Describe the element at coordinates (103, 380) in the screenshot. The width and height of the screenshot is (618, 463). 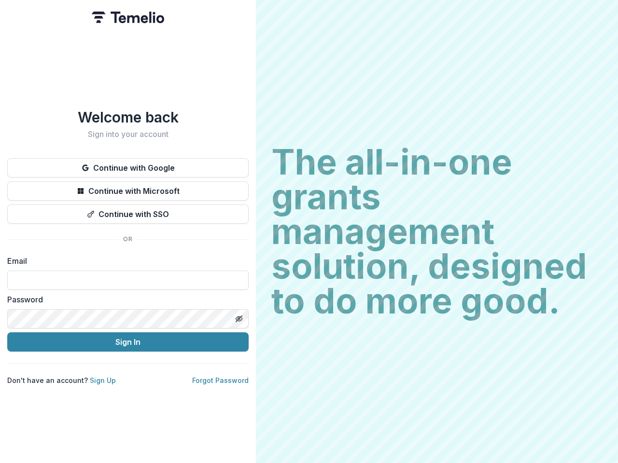
I see `a: Sign Up` at that location.